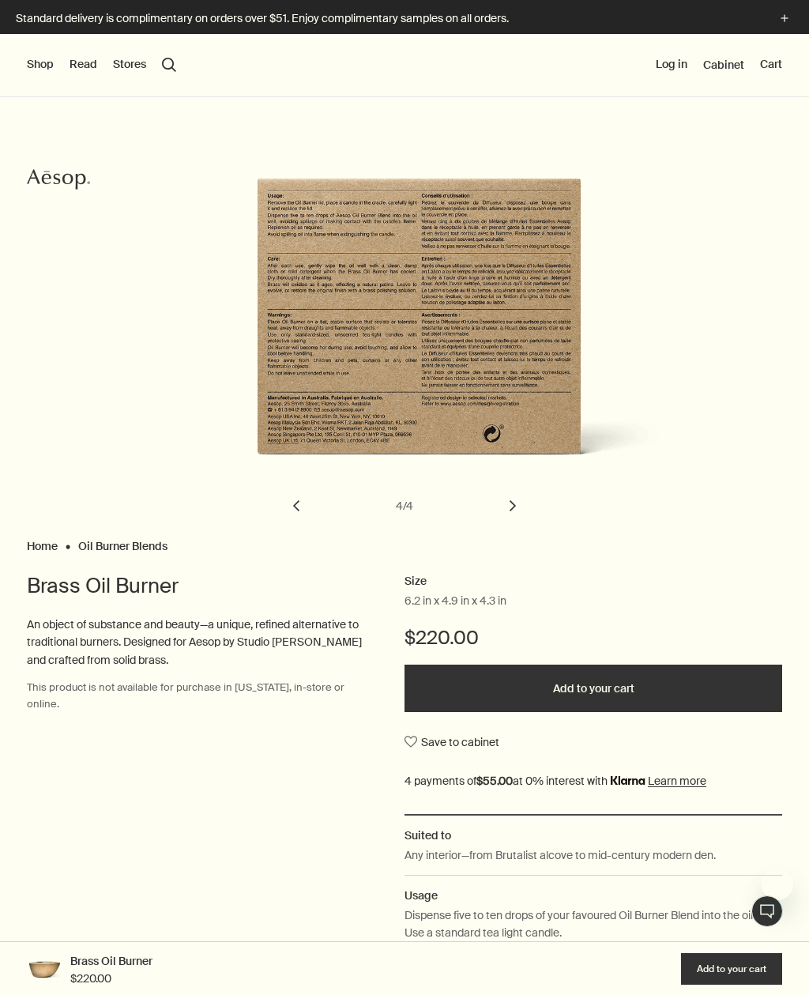 This screenshot has height=995, width=809. I want to click on a: Aesop, so click(58, 181).